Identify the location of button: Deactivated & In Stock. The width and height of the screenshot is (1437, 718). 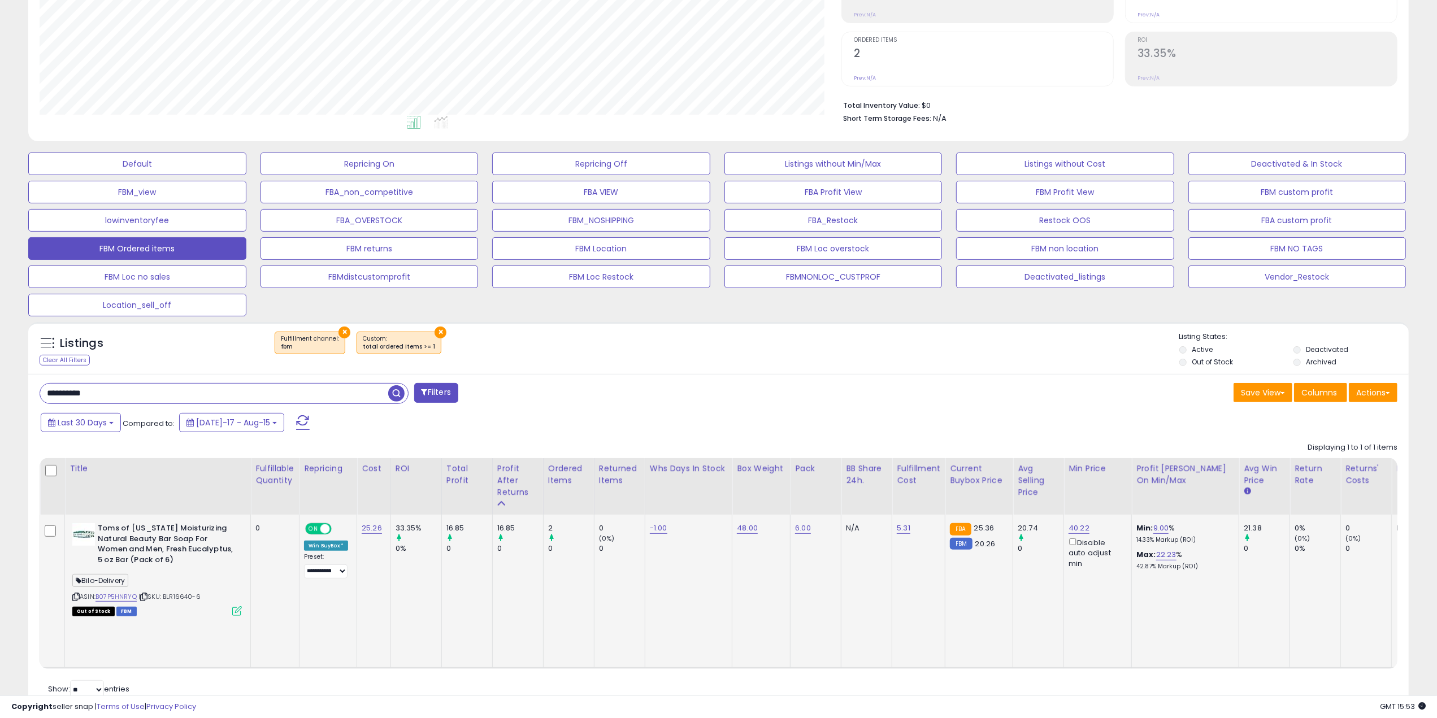
(1297, 164).